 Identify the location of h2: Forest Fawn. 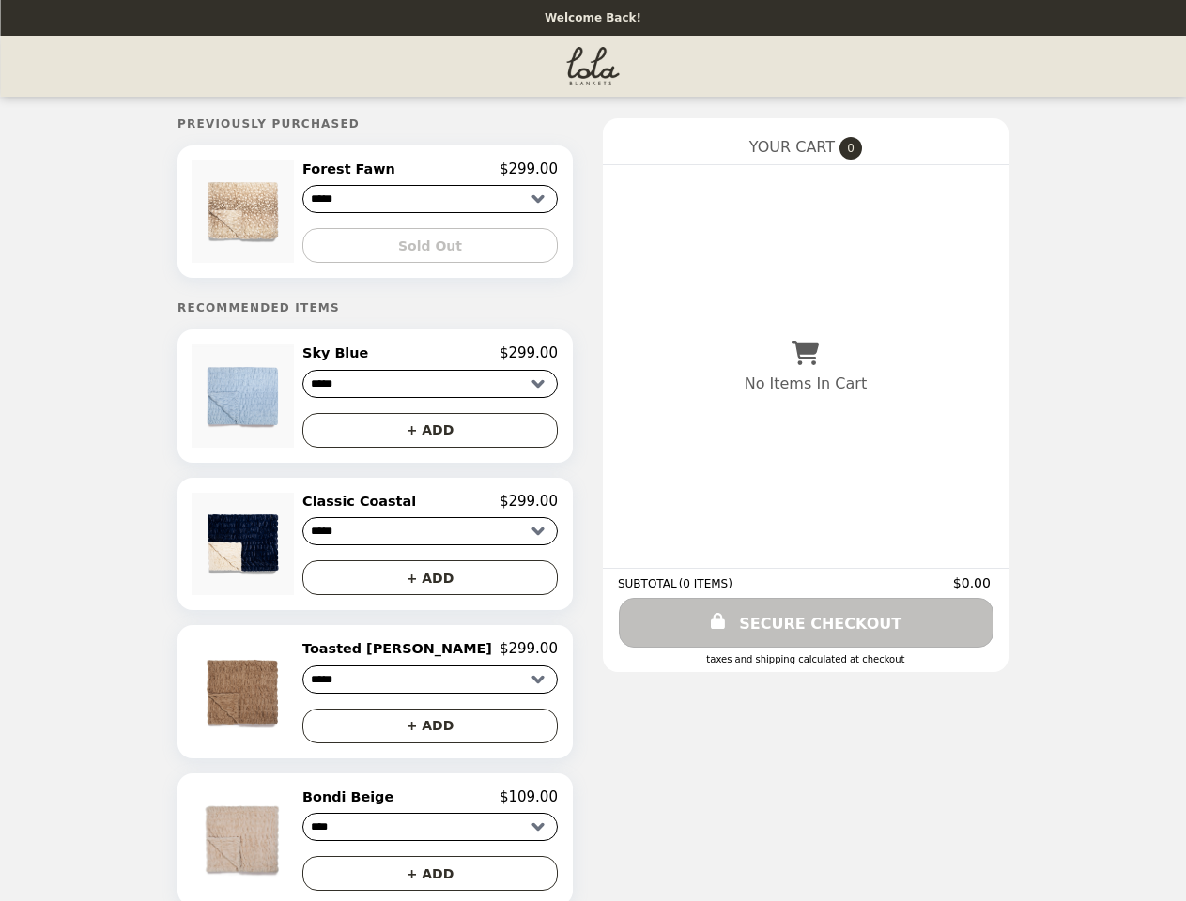
(352, 169).